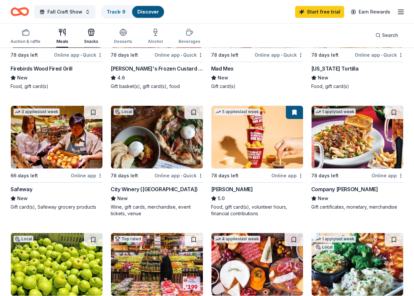  Describe the element at coordinates (237, 112) in the screenshot. I see `div: 5 applies last week` at that location.